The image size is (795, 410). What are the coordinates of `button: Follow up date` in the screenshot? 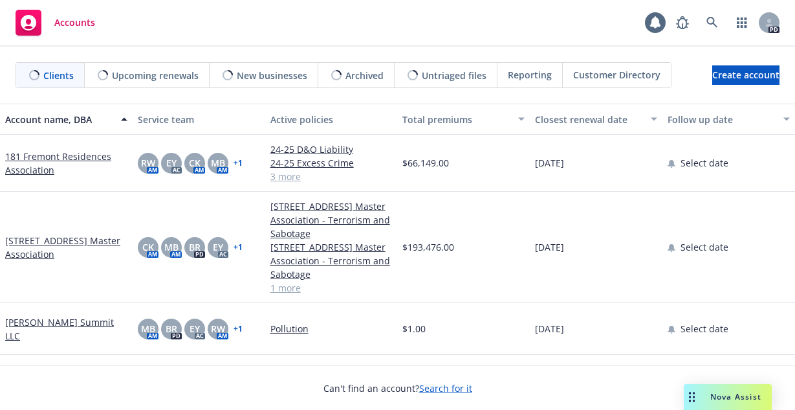 It's located at (728, 119).